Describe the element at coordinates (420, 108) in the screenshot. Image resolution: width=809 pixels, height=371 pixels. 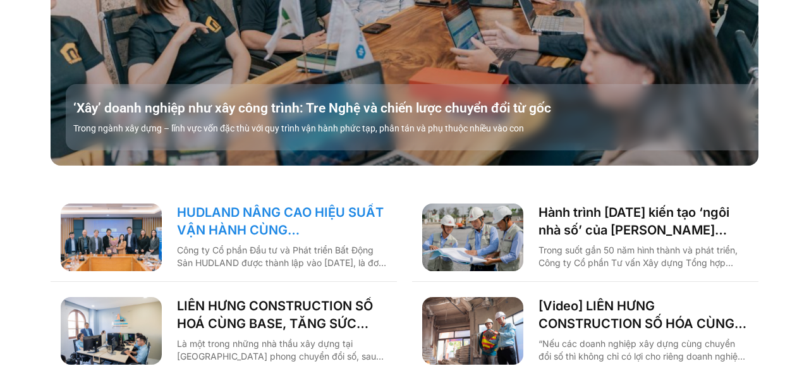
I see `a: ‘Xây’ doanh nghiệp như xây công trình: Tre Nghệ và chiến lược chuyển đổi từ gốc` at that location.